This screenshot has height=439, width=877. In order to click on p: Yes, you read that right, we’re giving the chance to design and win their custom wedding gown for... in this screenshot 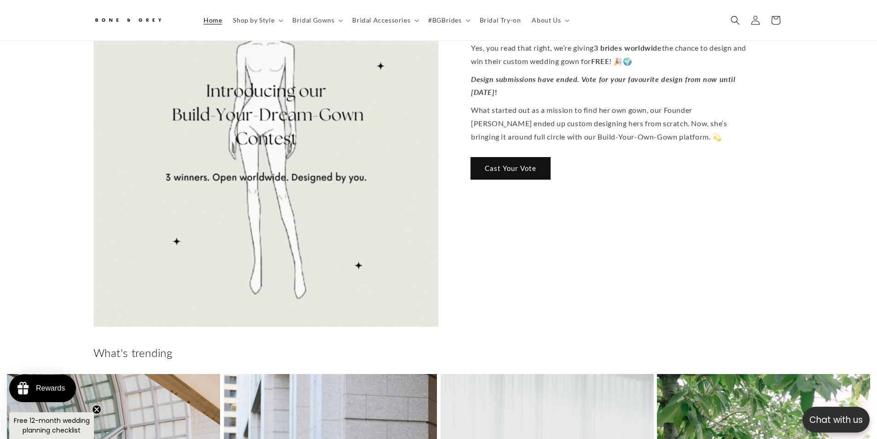, I will do `click(611, 55)`.